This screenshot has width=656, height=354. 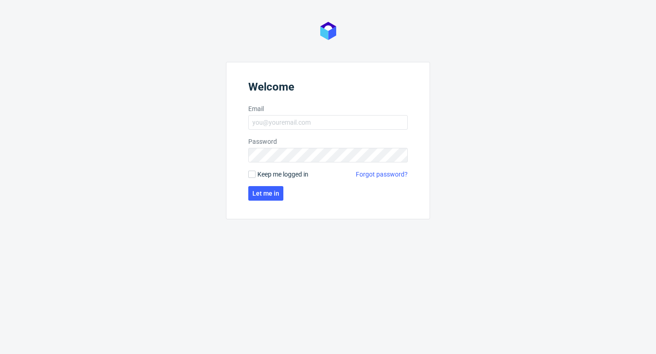 I want to click on input: you@youremail.com, so click(x=328, y=123).